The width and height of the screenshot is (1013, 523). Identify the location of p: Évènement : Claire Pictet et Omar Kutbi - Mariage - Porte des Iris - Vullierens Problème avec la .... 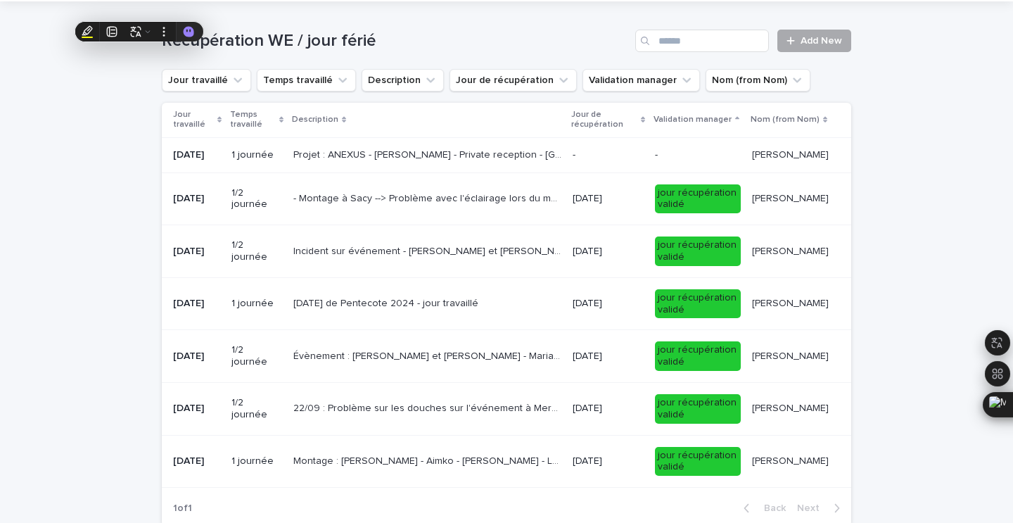
(428, 355).